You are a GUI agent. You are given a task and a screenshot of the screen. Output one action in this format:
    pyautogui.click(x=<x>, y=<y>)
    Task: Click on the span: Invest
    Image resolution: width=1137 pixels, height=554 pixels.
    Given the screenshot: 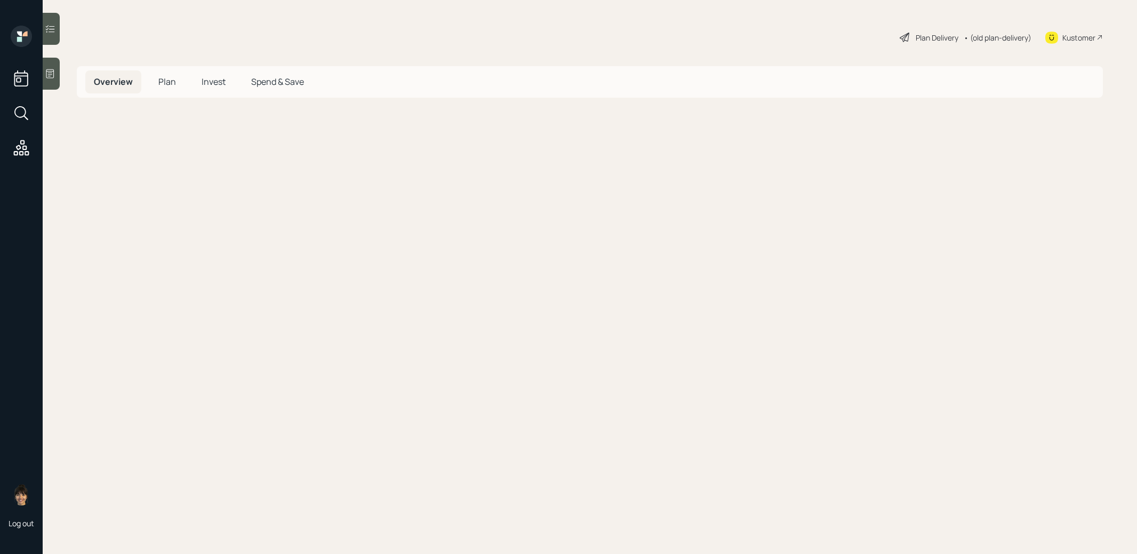 What is the action you would take?
    pyautogui.click(x=213, y=82)
    